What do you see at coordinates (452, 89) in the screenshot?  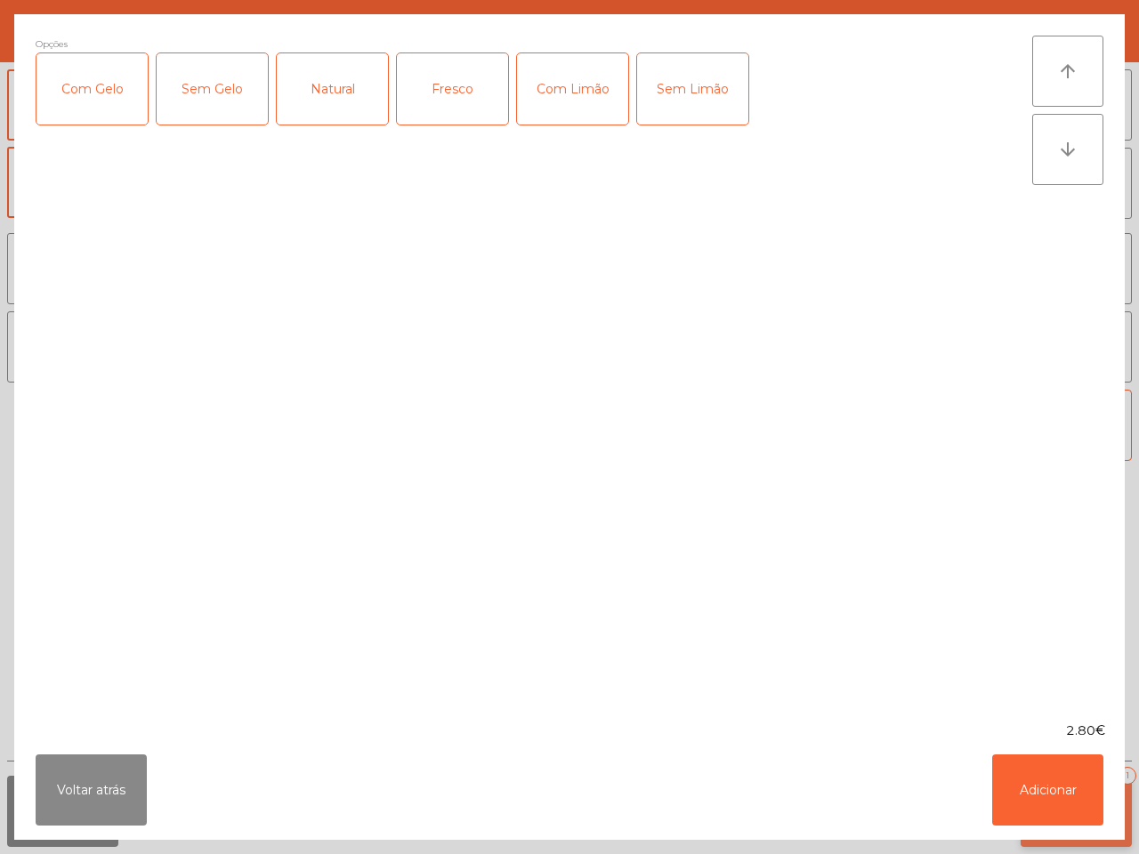 I see `div: Fresco` at bounding box center [452, 89].